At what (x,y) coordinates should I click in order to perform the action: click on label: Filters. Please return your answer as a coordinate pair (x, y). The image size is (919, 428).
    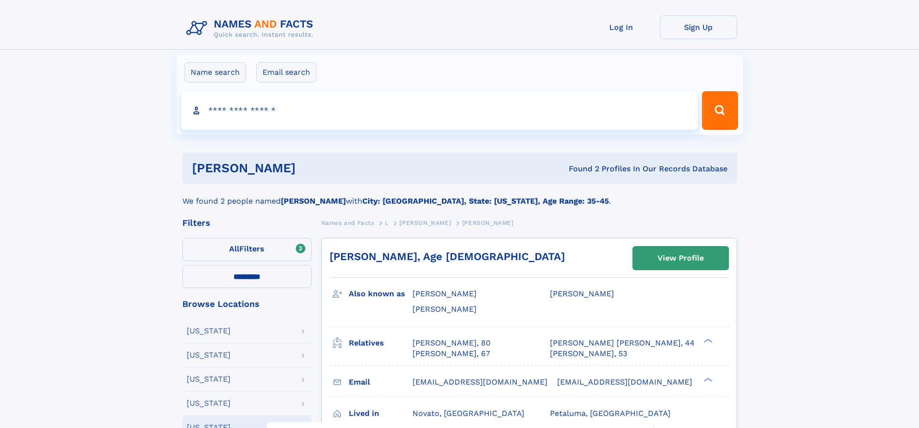
    Looking at the image, I should click on (247, 249).